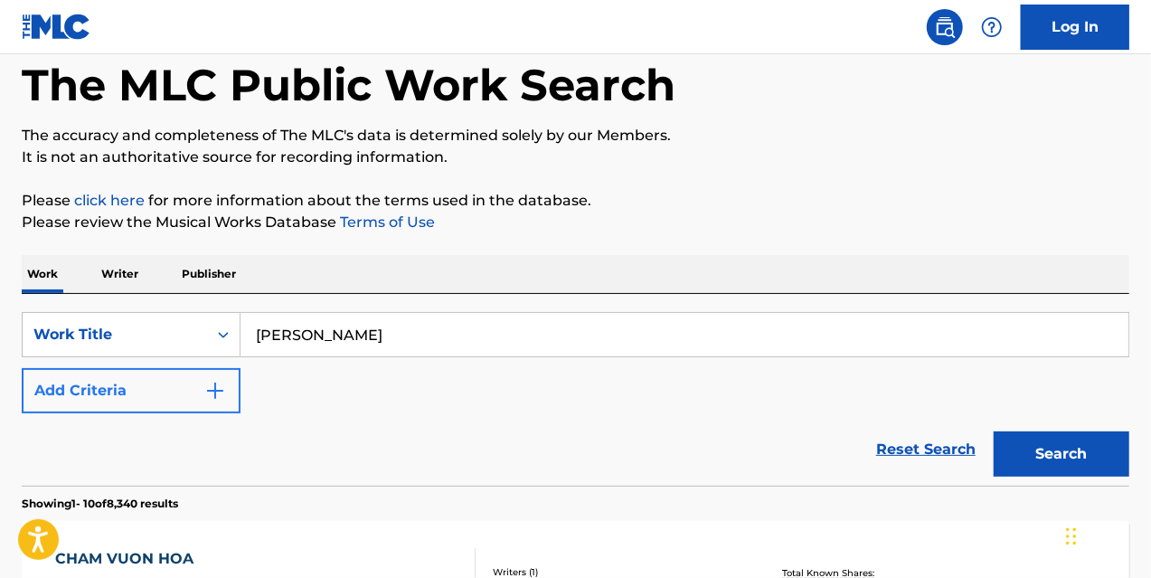  Describe the element at coordinates (1071, 536) in the screenshot. I see `div: Drag` at that location.